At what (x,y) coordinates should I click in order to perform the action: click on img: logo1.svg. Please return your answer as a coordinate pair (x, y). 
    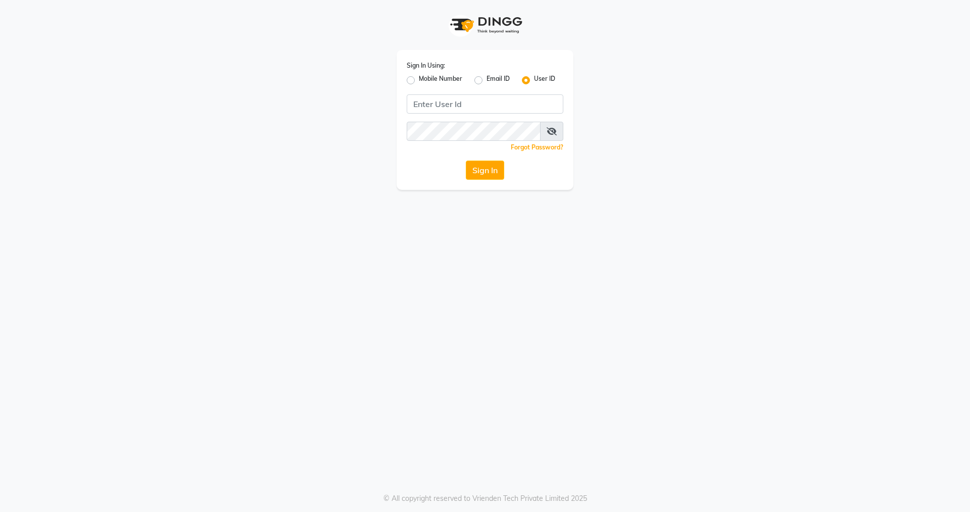
    Looking at the image, I should click on (485, 25).